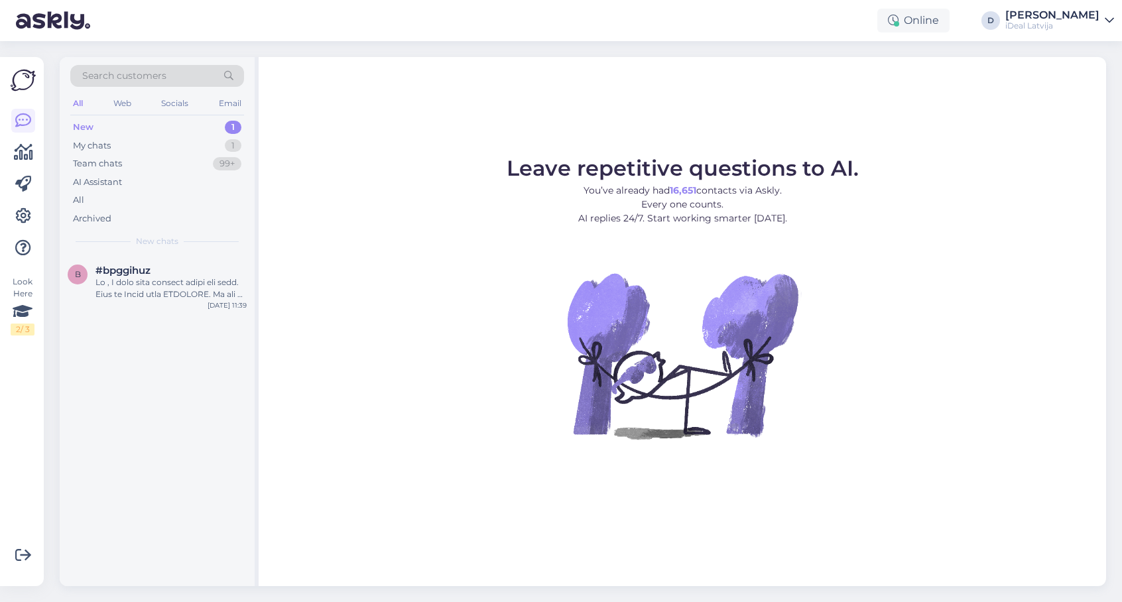 The image size is (1122, 602). I want to click on div: 2 / 3, so click(23, 330).